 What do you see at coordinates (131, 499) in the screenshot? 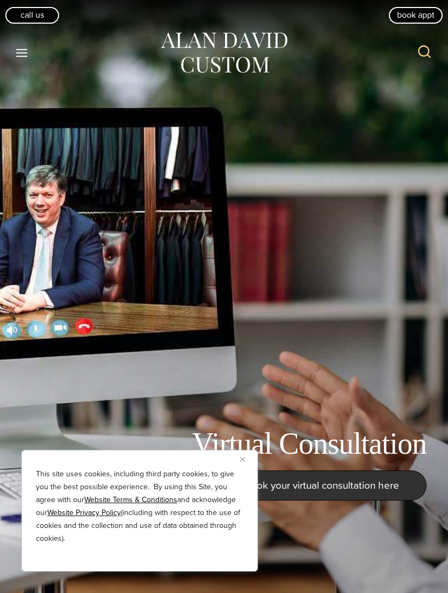
I see `u: Website Terms & Conditions` at bounding box center [131, 499].